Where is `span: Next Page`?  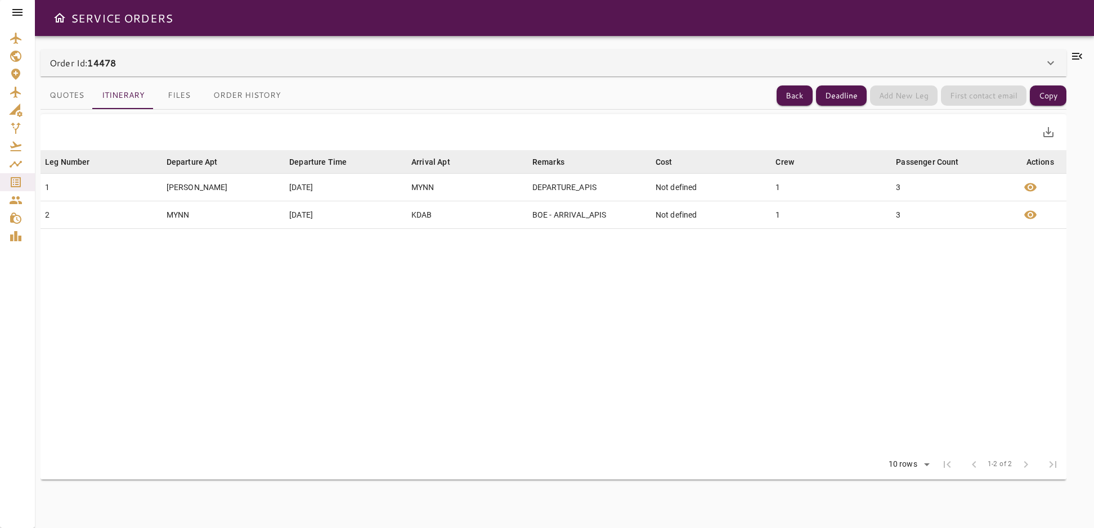 span: Next Page is located at coordinates (1026, 465).